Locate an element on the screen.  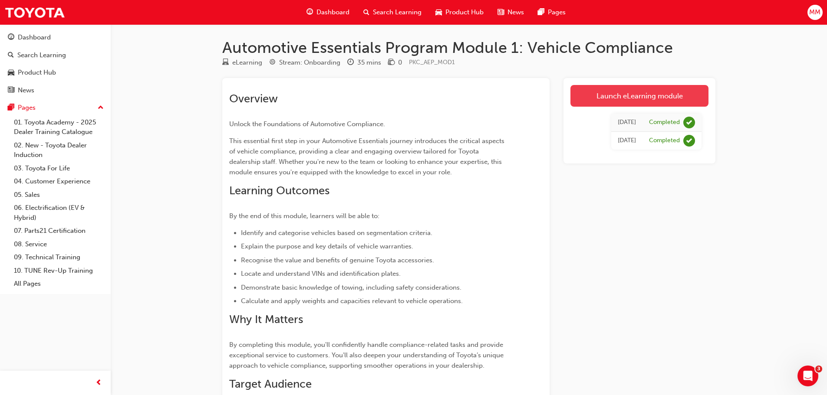
a: pages-iconPages is located at coordinates (552, 12).